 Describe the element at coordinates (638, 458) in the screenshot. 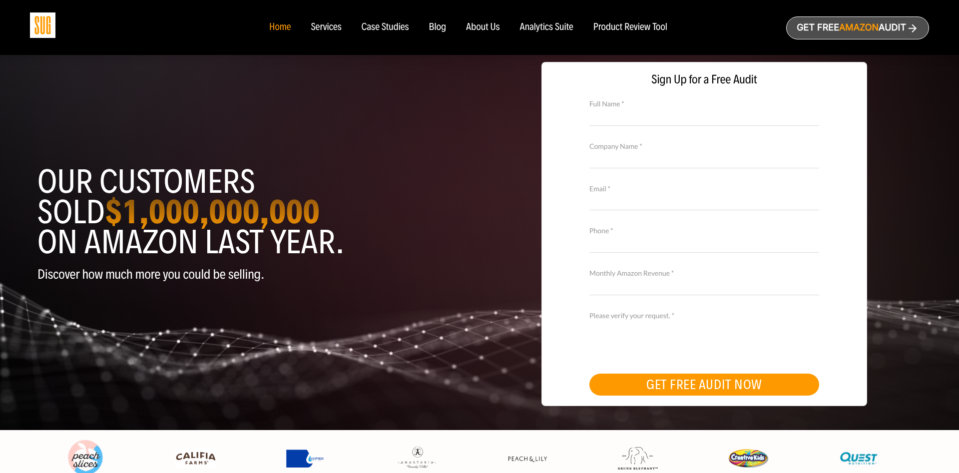

I see `img: Drunk Elephant` at that location.